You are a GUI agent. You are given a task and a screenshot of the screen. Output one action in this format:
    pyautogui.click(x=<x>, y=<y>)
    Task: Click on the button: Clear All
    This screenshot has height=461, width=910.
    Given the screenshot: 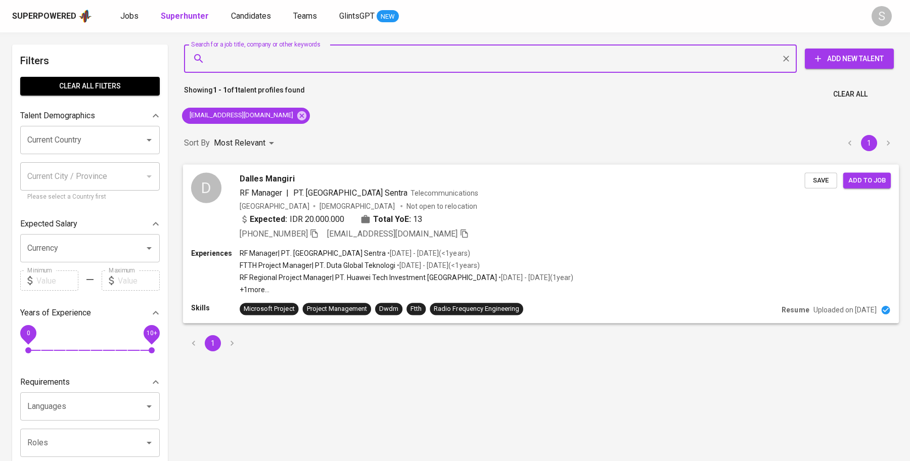 What is the action you would take?
    pyautogui.click(x=850, y=94)
    